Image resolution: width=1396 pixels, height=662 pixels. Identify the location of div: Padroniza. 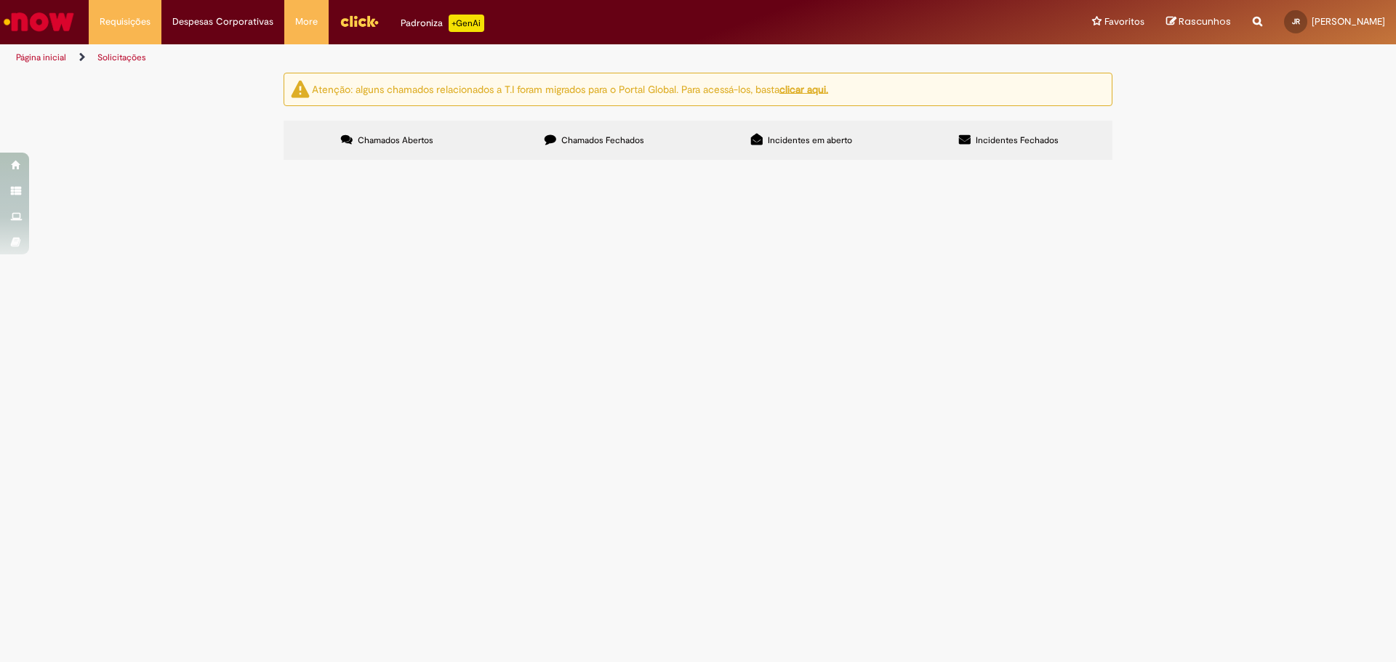
(442, 23).